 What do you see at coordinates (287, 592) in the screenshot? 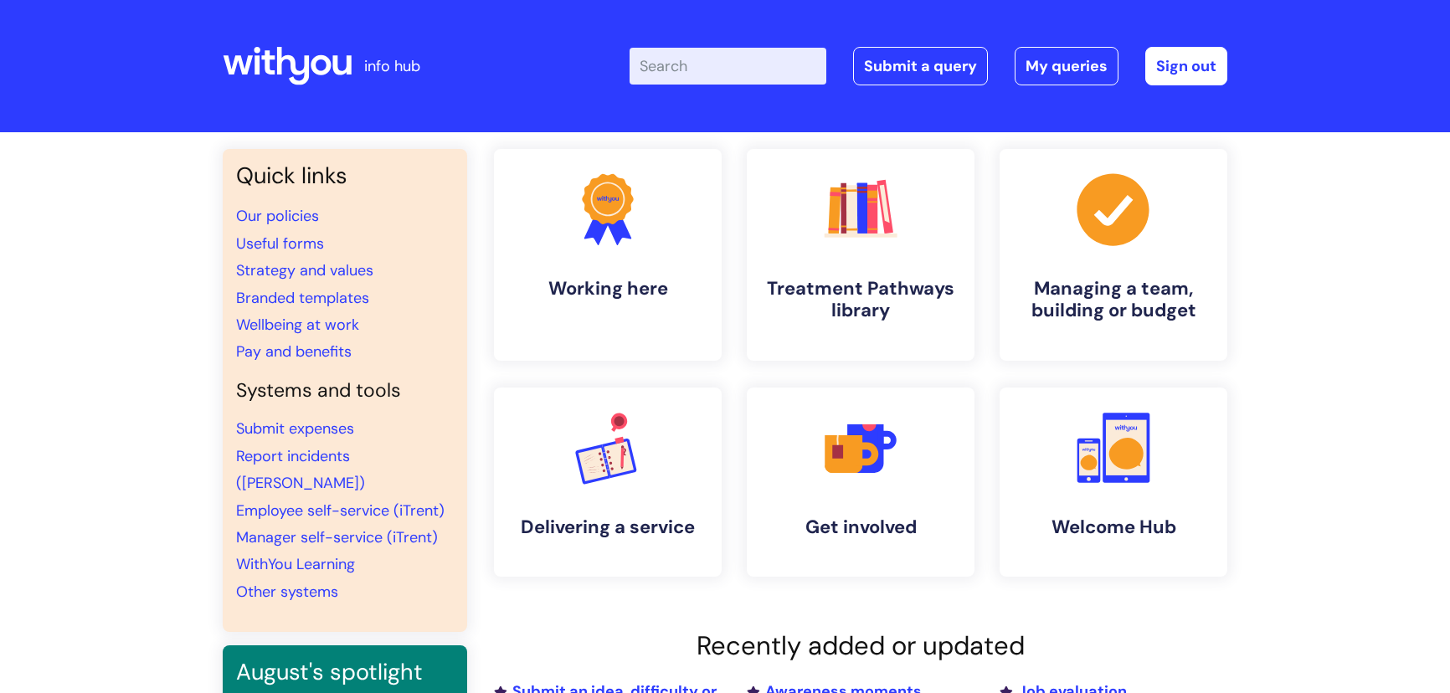
I see `a: Other systems` at bounding box center [287, 592].